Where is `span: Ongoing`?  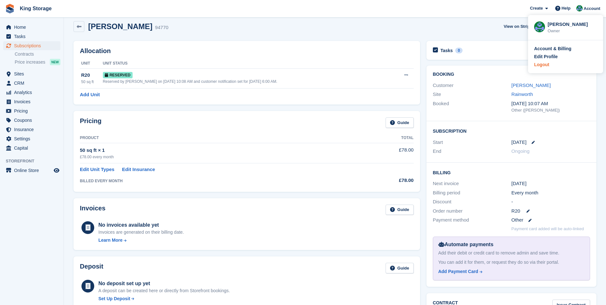
span: Ongoing is located at coordinates (520, 151).